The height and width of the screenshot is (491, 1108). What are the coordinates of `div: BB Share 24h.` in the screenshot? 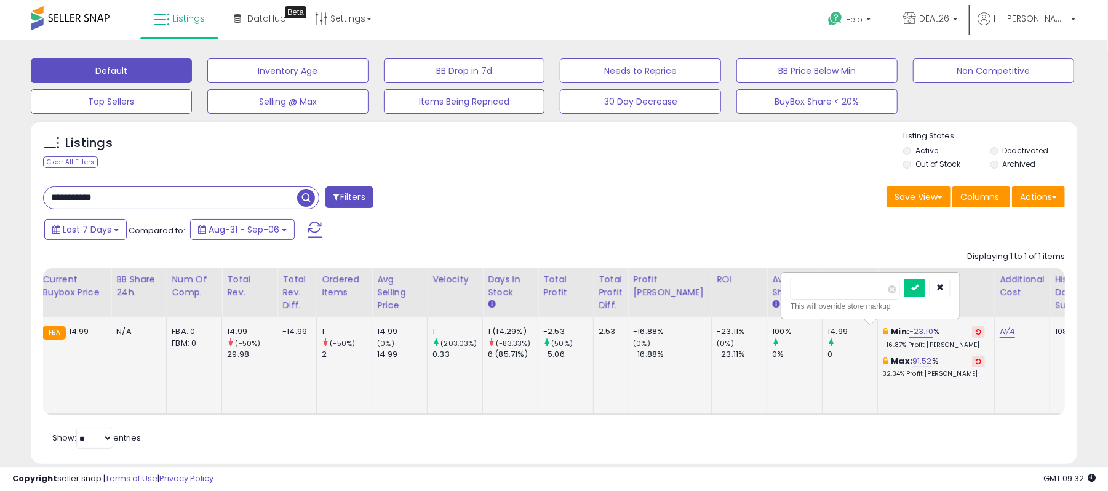 It's located at (138, 286).